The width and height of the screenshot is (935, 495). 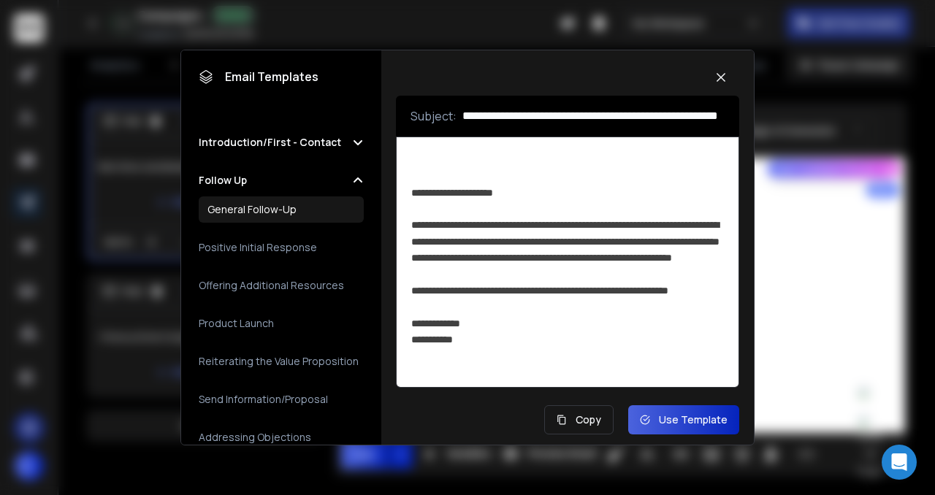 I want to click on h3: Send Information/Proposal, so click(x=263, y=399).